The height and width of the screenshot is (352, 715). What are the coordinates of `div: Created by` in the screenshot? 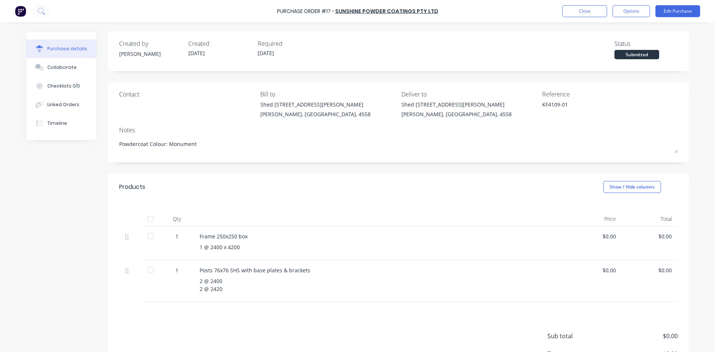 It's located at (151, 44).